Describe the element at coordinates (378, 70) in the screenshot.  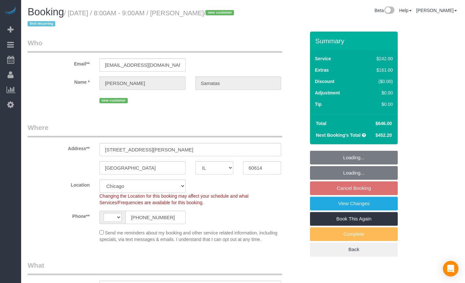
I see `div: $161.00` at that location.